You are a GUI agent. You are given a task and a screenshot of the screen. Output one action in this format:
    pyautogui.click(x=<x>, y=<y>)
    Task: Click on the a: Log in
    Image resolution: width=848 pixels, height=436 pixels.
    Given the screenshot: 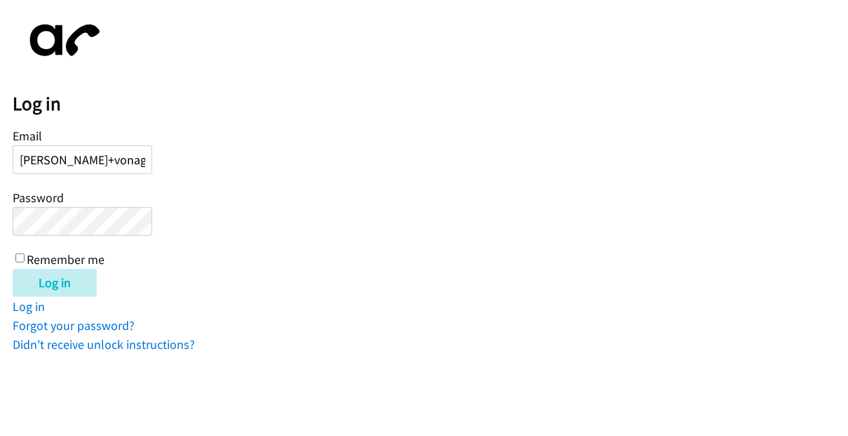 What is the action you would take?
    pyautogui.click(x=29, y=306)
    